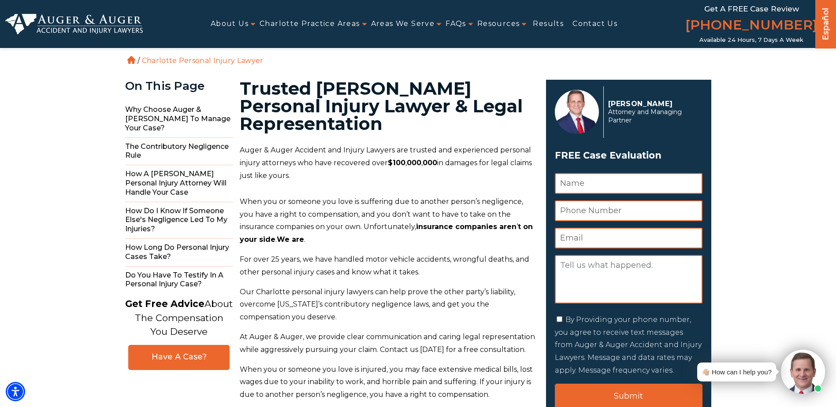 This screenshot has width=836, height=407. Describe the element at coordinates (751, 9) in the screenshot. I see `span: Get a FREE Case Review` at that location.